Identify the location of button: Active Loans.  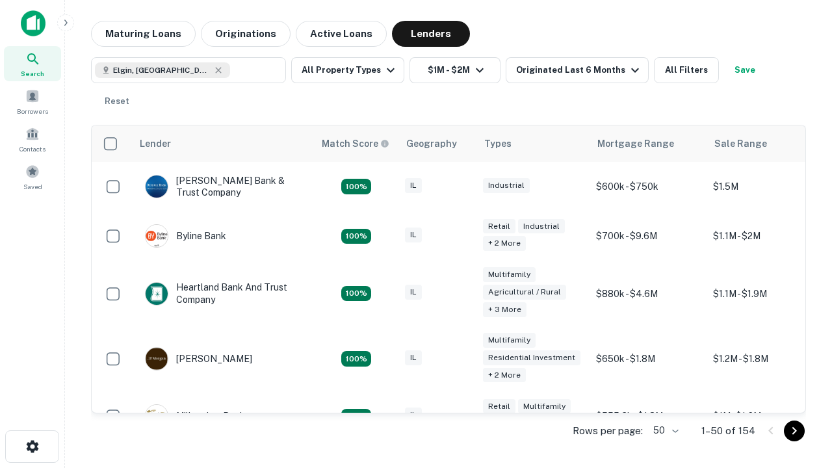
(341, 34).